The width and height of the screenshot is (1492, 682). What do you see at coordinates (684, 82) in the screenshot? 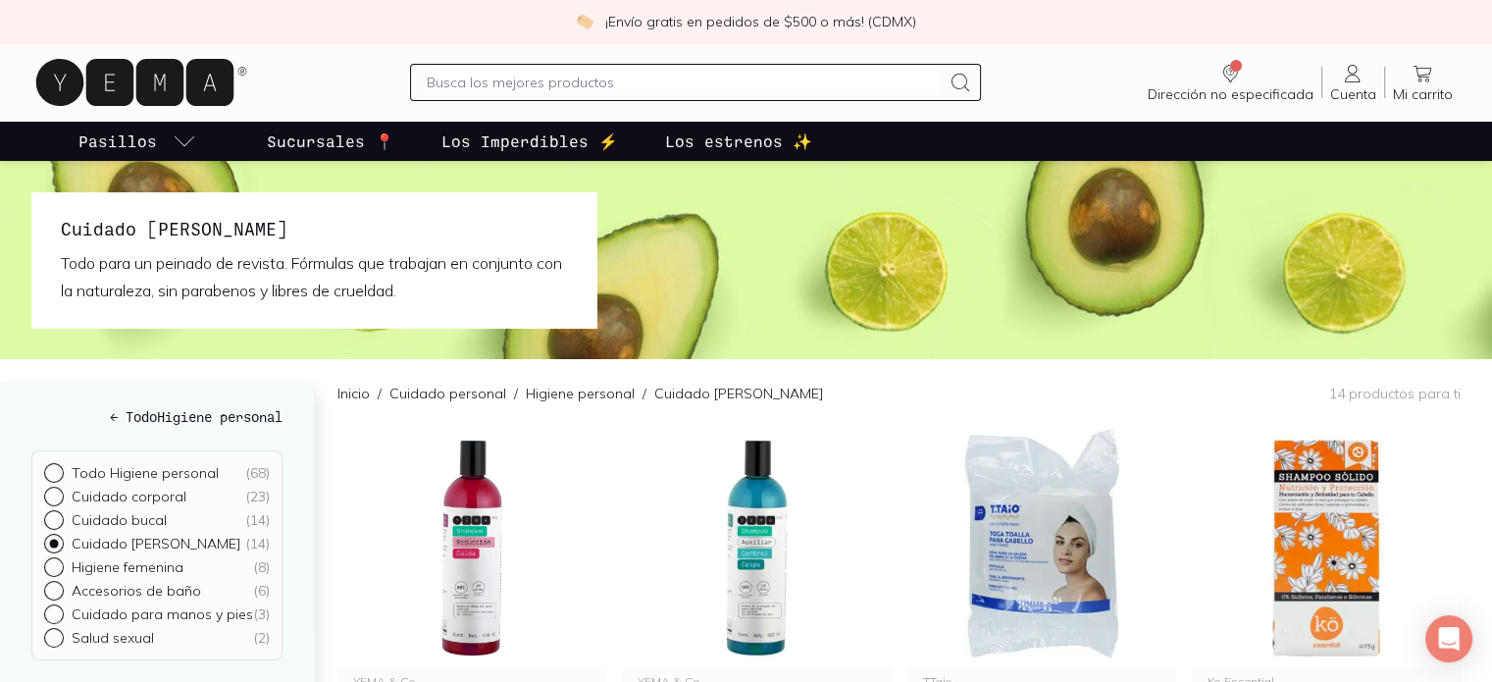
I see `input: Busca los mejores productos` at bounding box center [684, 82].